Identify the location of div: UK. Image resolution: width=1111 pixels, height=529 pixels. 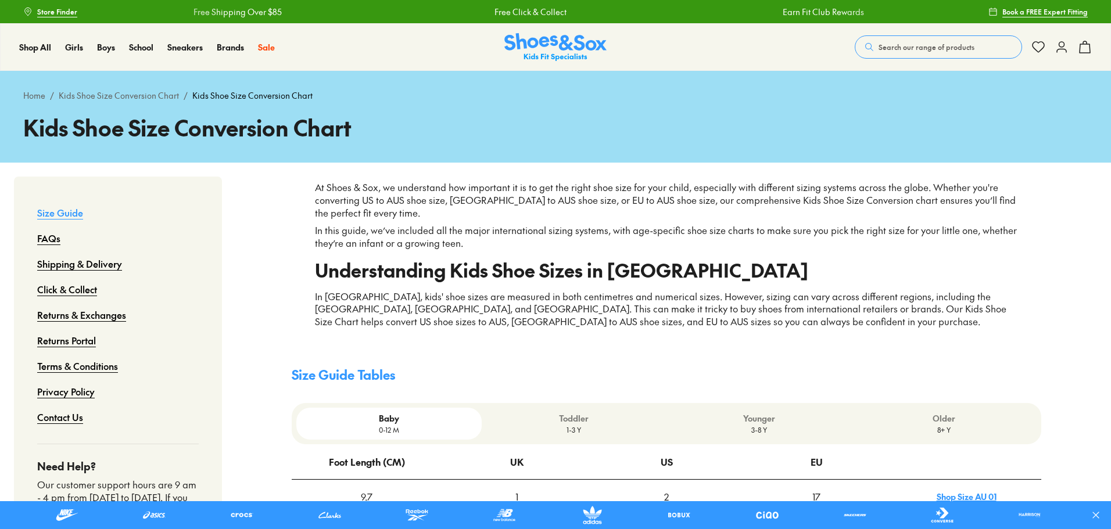
(516, 462).